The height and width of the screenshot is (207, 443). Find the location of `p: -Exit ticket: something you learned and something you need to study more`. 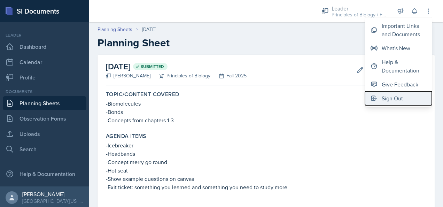

p: -Exit ticket: something you learned and something you need to study more is located at coordinates (266, 187).